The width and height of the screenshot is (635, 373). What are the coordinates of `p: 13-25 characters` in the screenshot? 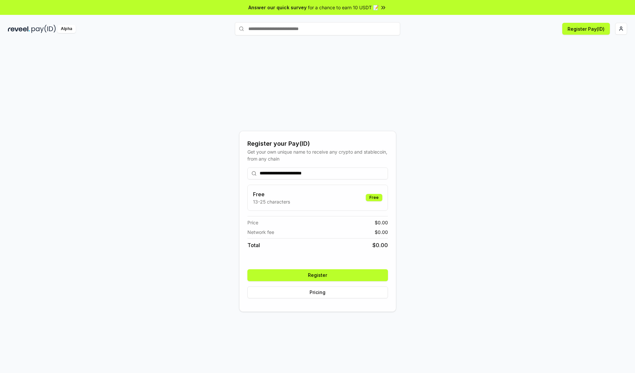 It's located at (271, 202).